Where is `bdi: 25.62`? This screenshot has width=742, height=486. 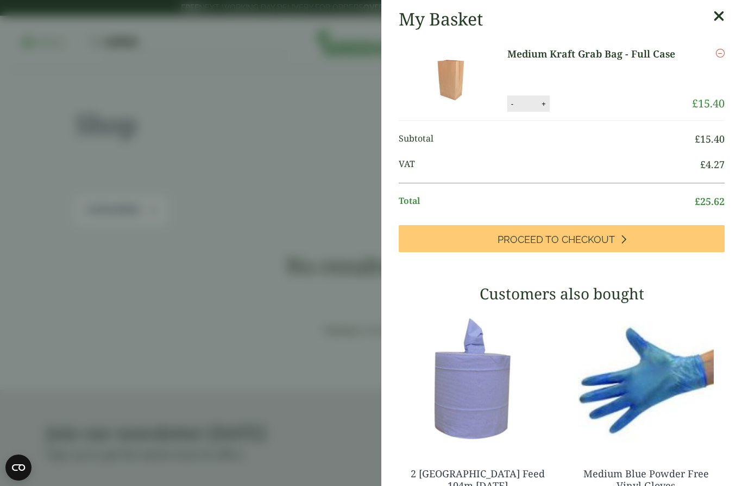 bdi: 25.62 is located at coordinates (709, 201).